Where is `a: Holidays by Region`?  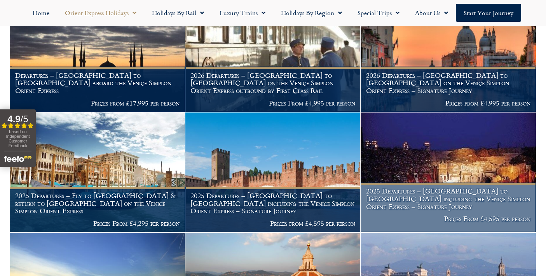
a: Holidays by Region is located at coordinates (311, 13).